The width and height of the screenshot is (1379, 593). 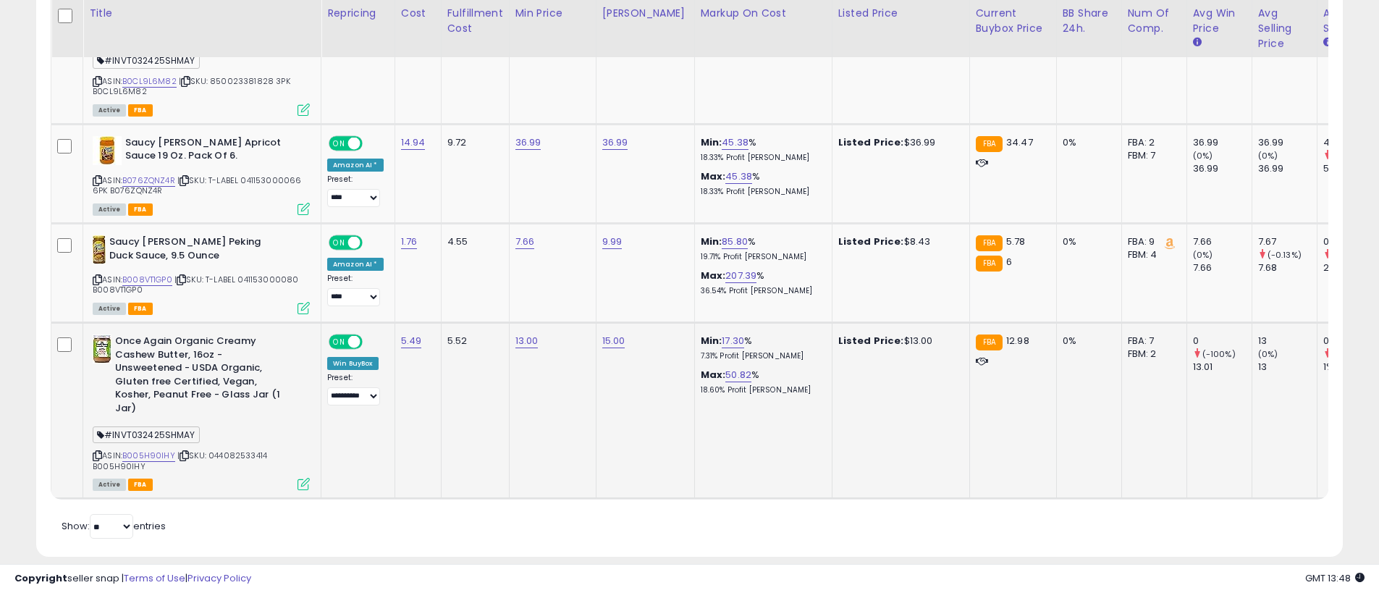 I want to click on div: Markup on Cost, so click(x=763, y=13).